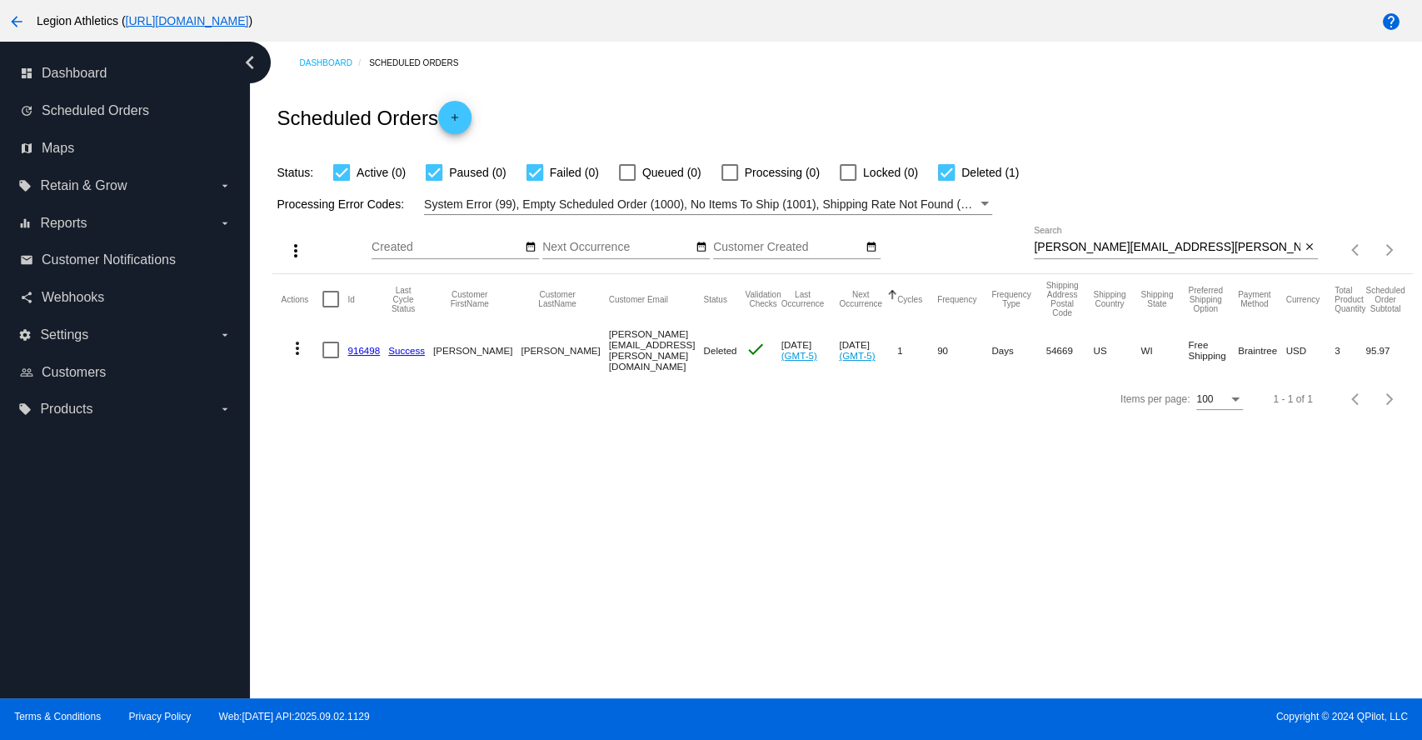  Describe the element at coordinates (1018, 350) in the screenshot. I see `mat-cell: Days` at that location.